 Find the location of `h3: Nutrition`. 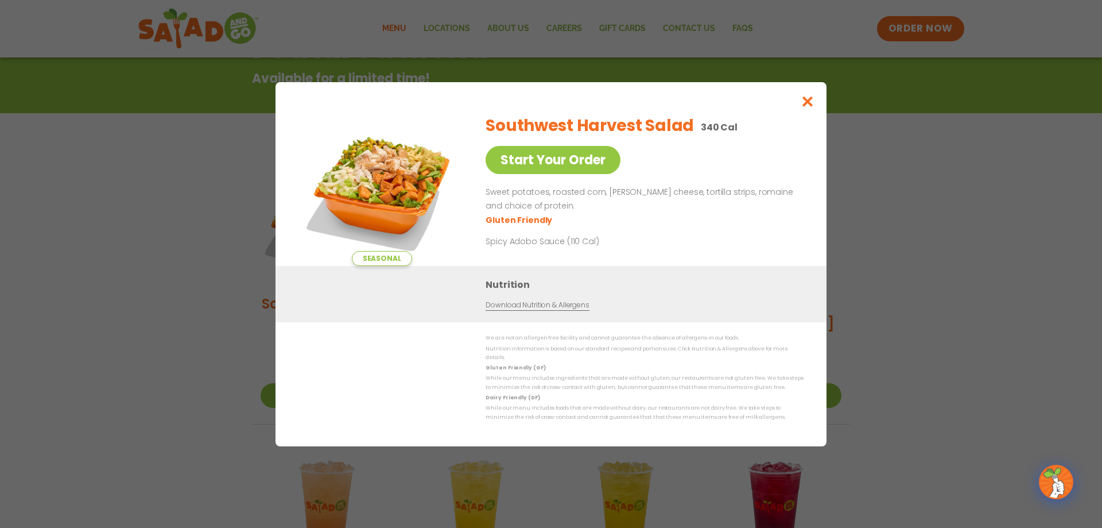

h3: Nutrition is located at coordinates (648, 284).